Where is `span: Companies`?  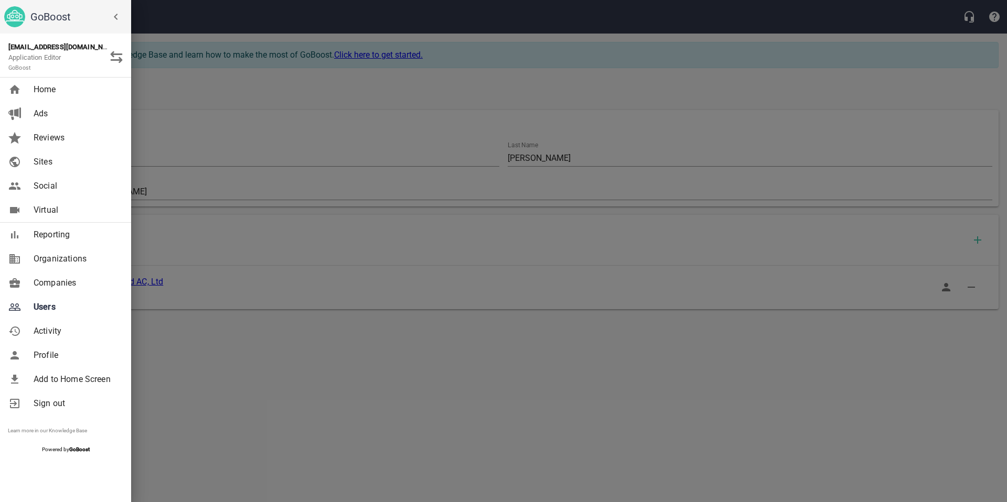
span: Companies is located at coordinates (76, 283).